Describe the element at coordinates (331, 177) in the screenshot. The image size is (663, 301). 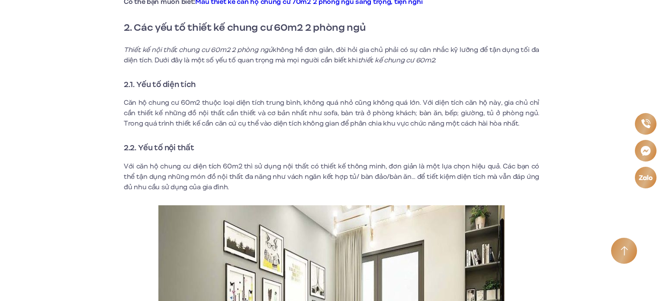
I see `p: Với căn hộ chung cư diện tích 60m2 thì sử dụng nội thất có thiết kế thông minh, đơn giản là một l...` at that location.